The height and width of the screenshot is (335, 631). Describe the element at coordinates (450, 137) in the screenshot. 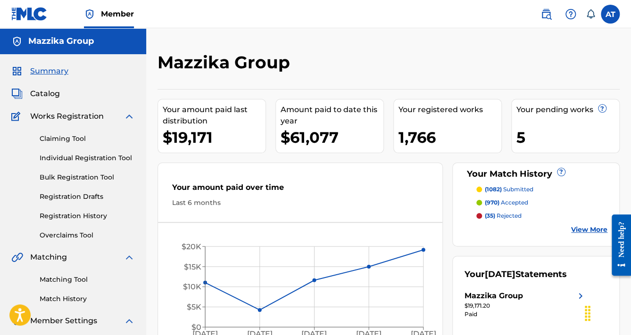

I see `div: 1,766` at that location.